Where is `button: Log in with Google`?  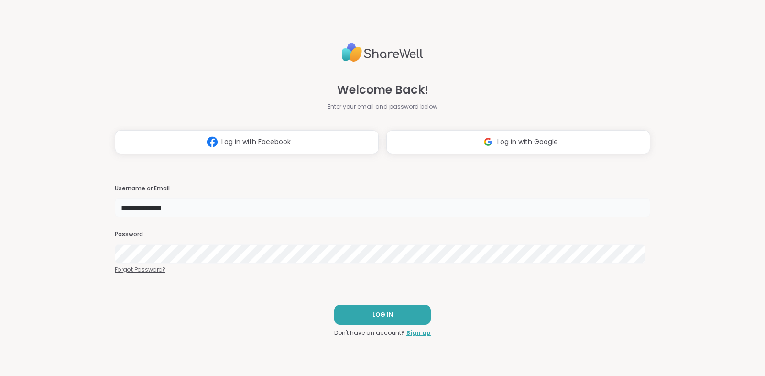
button: Log in with Google is located at coordinates (518, 142).